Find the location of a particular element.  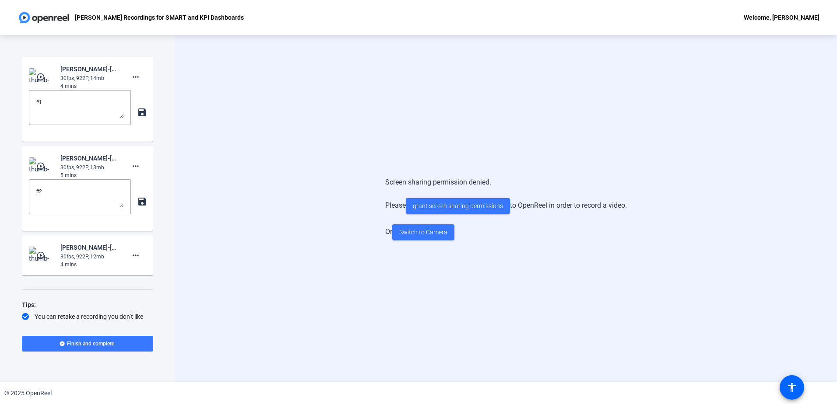

div: 30fps, 922P, 14mb is located at coordinates (90, 78).